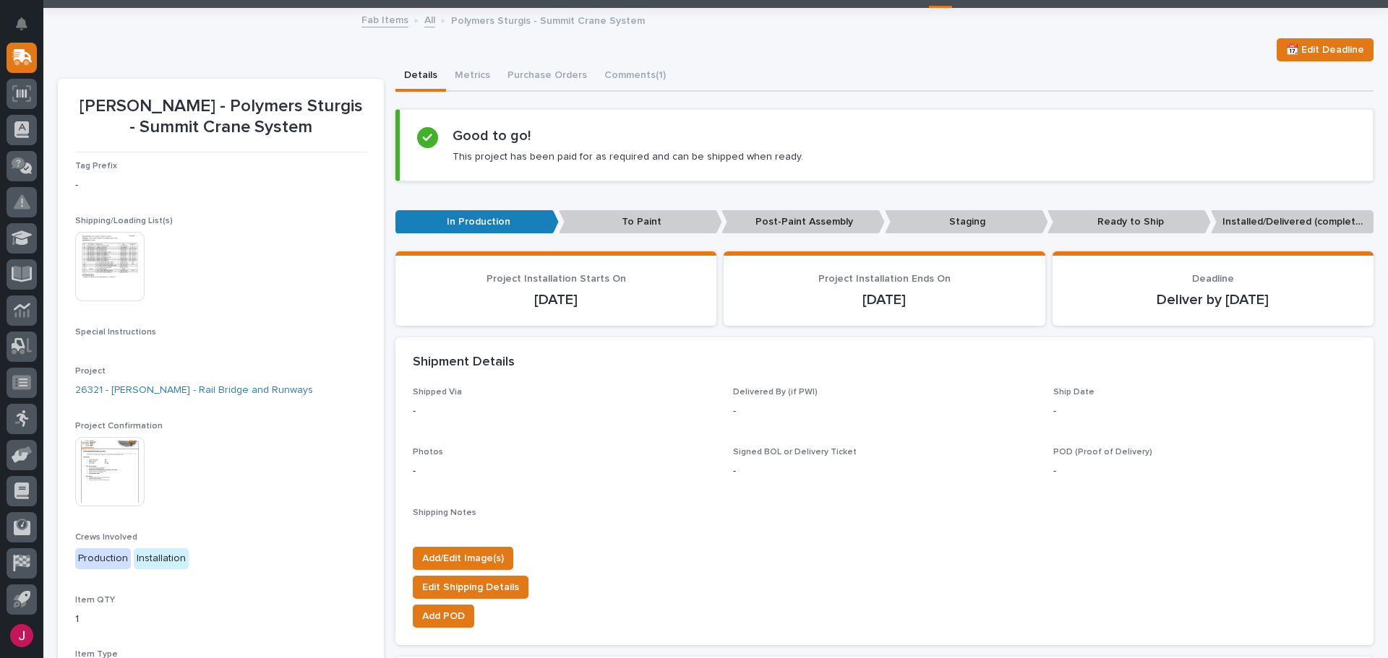 This screenshot has height=658, width=1388. I want to click on button: Add POD, so click(443, 616).